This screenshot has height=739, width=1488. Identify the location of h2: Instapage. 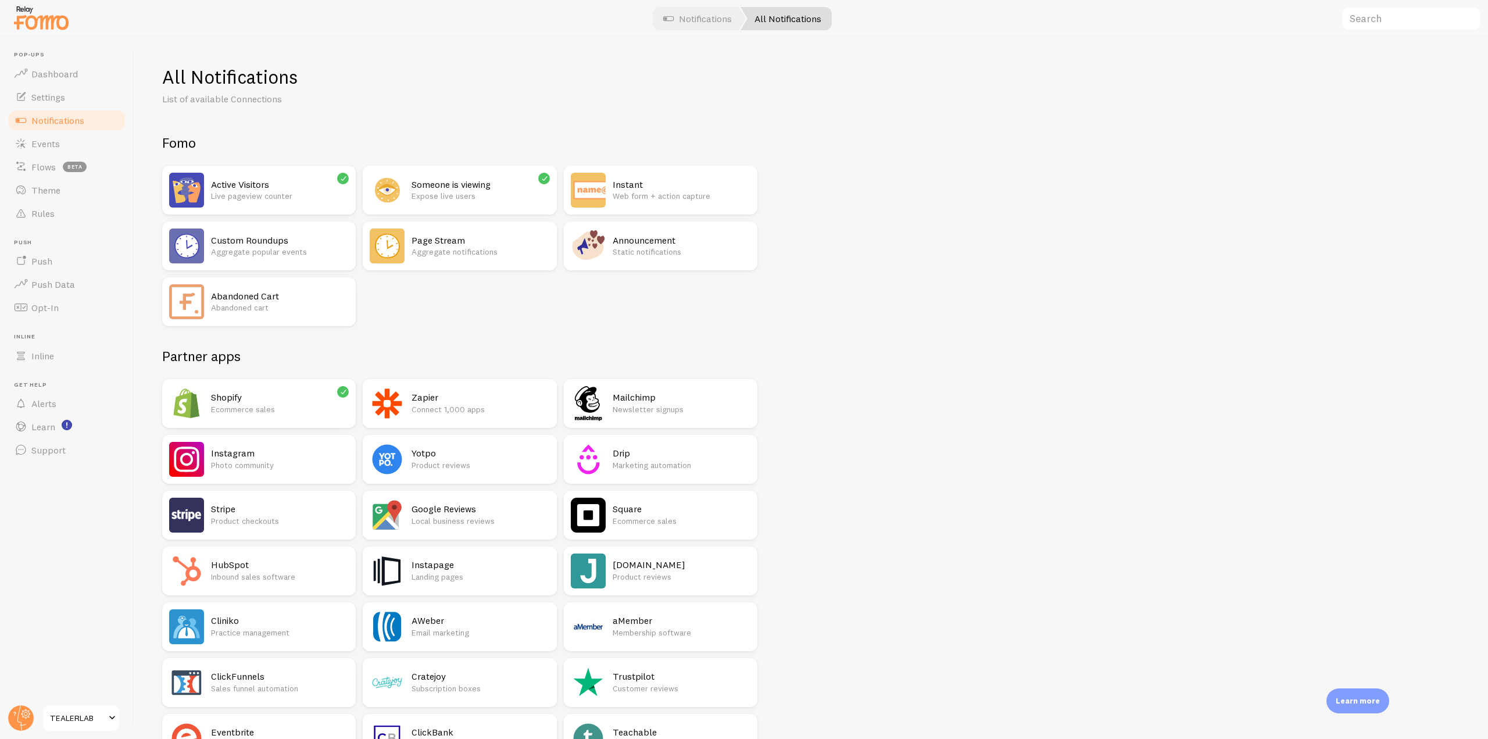
(480, 564).